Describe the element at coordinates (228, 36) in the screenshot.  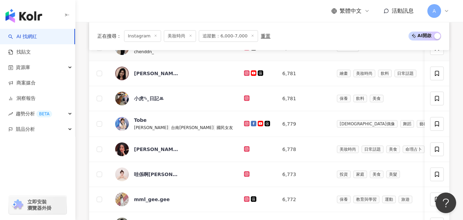
I see `span: 追蹤數：6,000-7,000` at that location.